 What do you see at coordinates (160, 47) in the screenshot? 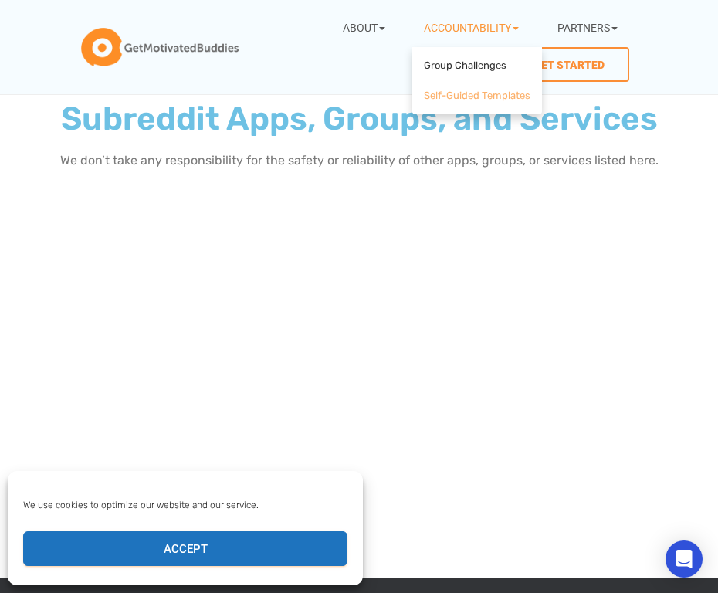
I see `img: GetMotivatedBuddies` at bounding box center [160, 47].